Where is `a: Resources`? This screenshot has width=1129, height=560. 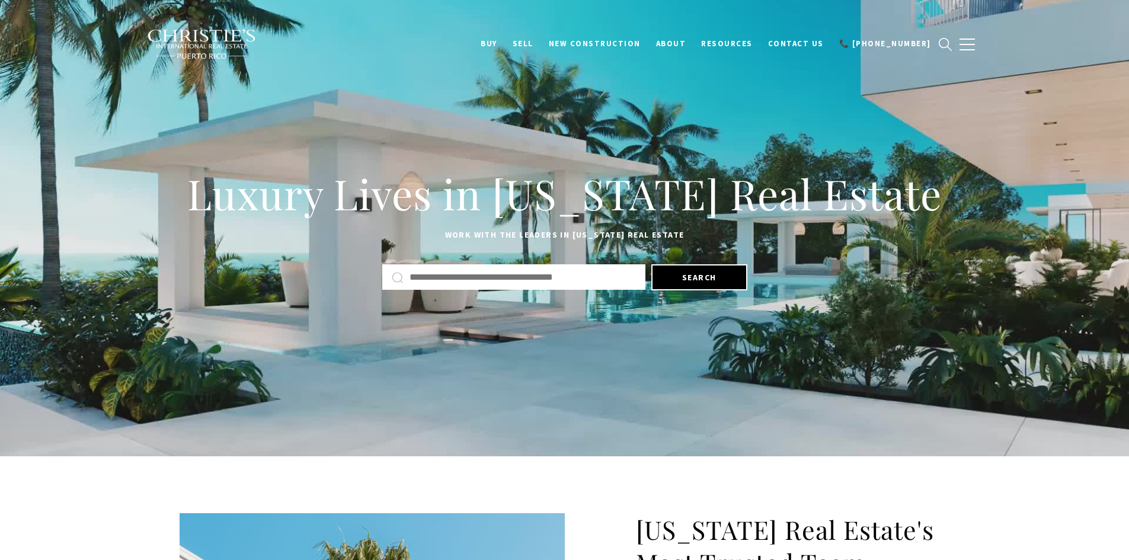 a: Resources is located at coordinates (726, 44).